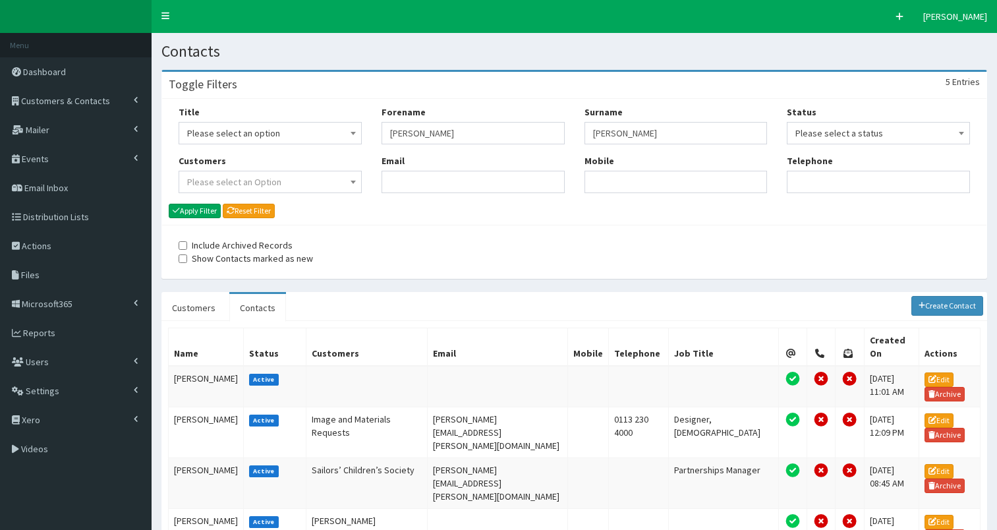  What do you see at coordinates (194, 308) in the screenshot?
I see `a: Customers` at bounding box center [194, 308].